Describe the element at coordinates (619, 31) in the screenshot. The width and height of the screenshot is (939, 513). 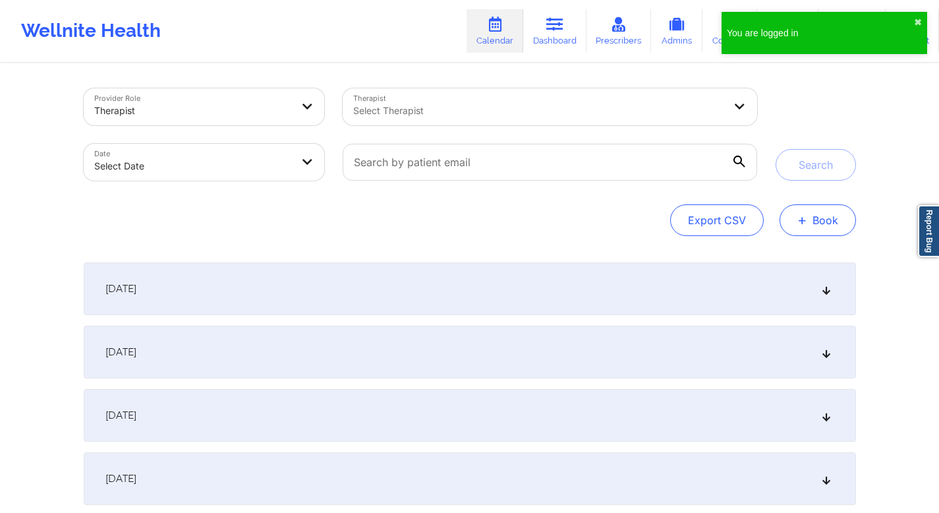
I see `a: Prescribers` at that location.